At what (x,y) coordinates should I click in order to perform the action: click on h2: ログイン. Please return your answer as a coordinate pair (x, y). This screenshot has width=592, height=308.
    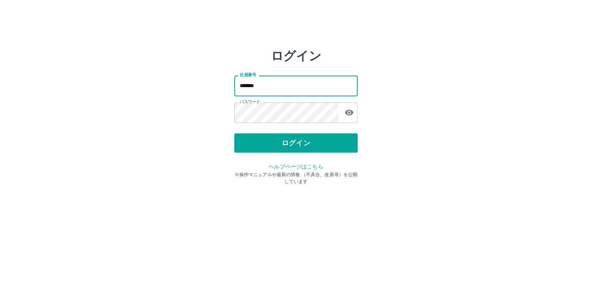
    Looking at the image, I should click on (296, 56).